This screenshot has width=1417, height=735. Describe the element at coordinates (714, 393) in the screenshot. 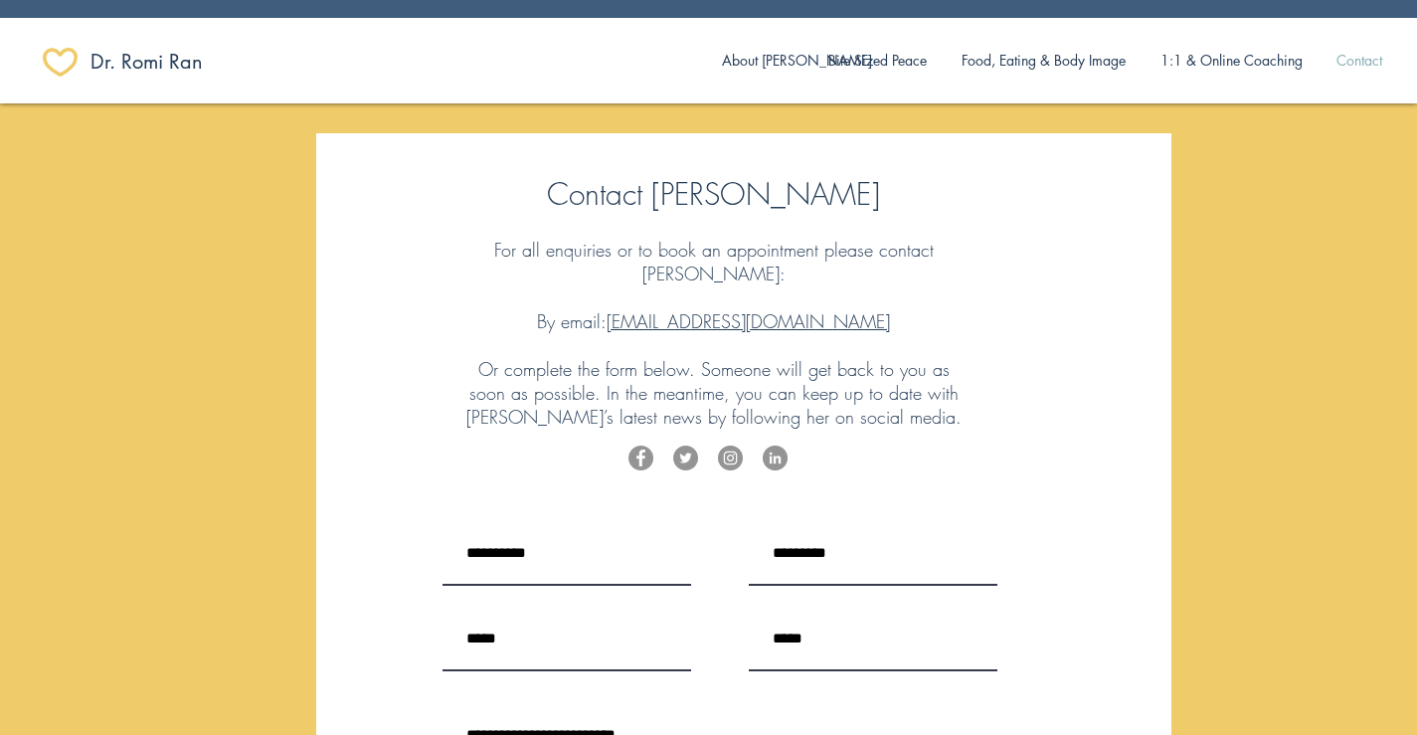

I see `p: Or complete the form below. Someone will get back to you as soon as possible. In the meantime, yo...` at that location.